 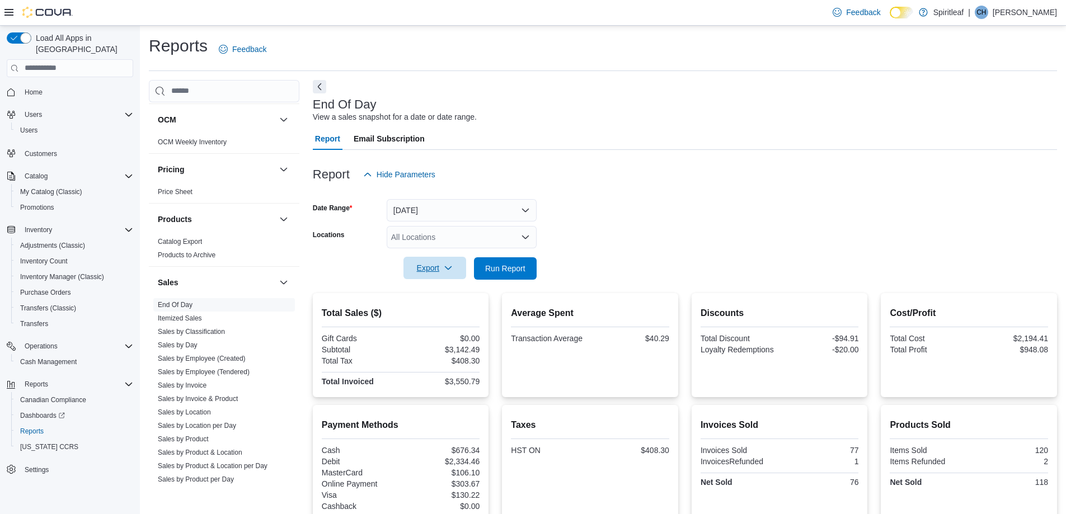 What do you see at coordinates (505, 269) in the screenshot?
I see `span: Run Report` at bounding box center [505, 269].